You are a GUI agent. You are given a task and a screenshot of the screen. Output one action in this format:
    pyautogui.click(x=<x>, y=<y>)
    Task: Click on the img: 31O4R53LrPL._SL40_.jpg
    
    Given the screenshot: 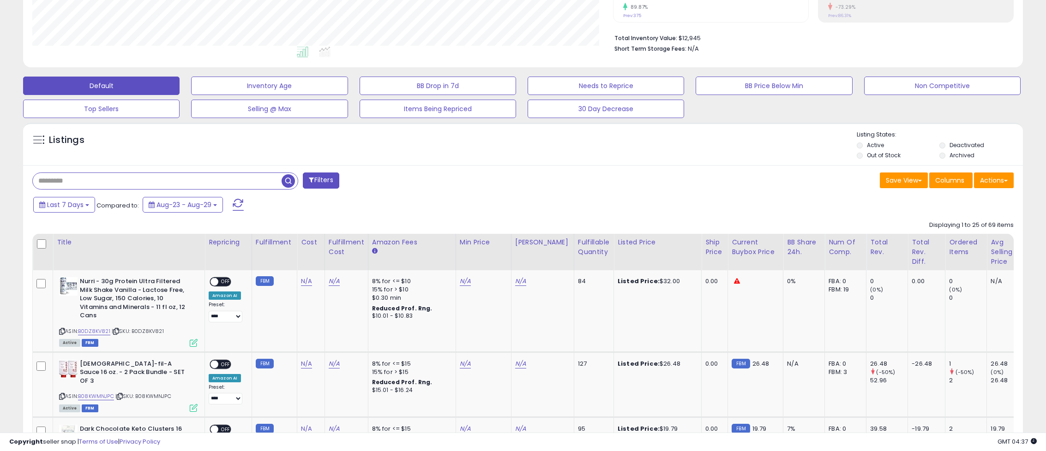 What is the action you would take?
    pyautogui.click(x=68, y=369)
    